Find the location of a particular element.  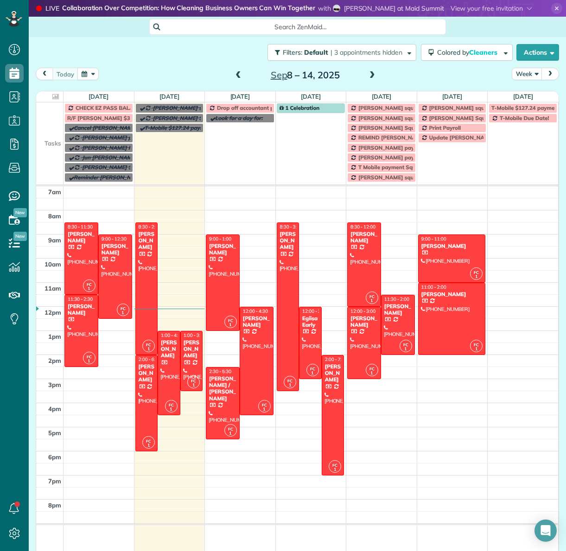

span: 11am is located at coordinates (53, 288).